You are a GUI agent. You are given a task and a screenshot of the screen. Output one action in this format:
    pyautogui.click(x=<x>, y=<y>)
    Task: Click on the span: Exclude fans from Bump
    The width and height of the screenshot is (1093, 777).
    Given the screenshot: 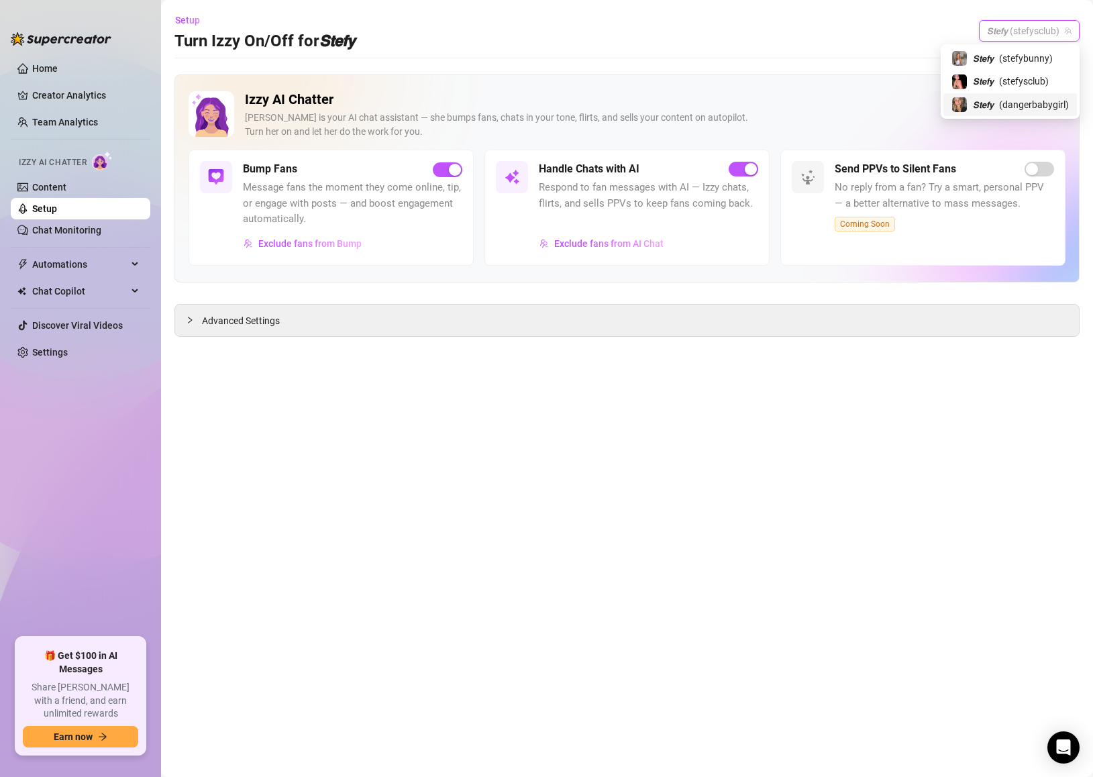 What is the action you would take?
    pyautogui.click(x=310, y=243)
    